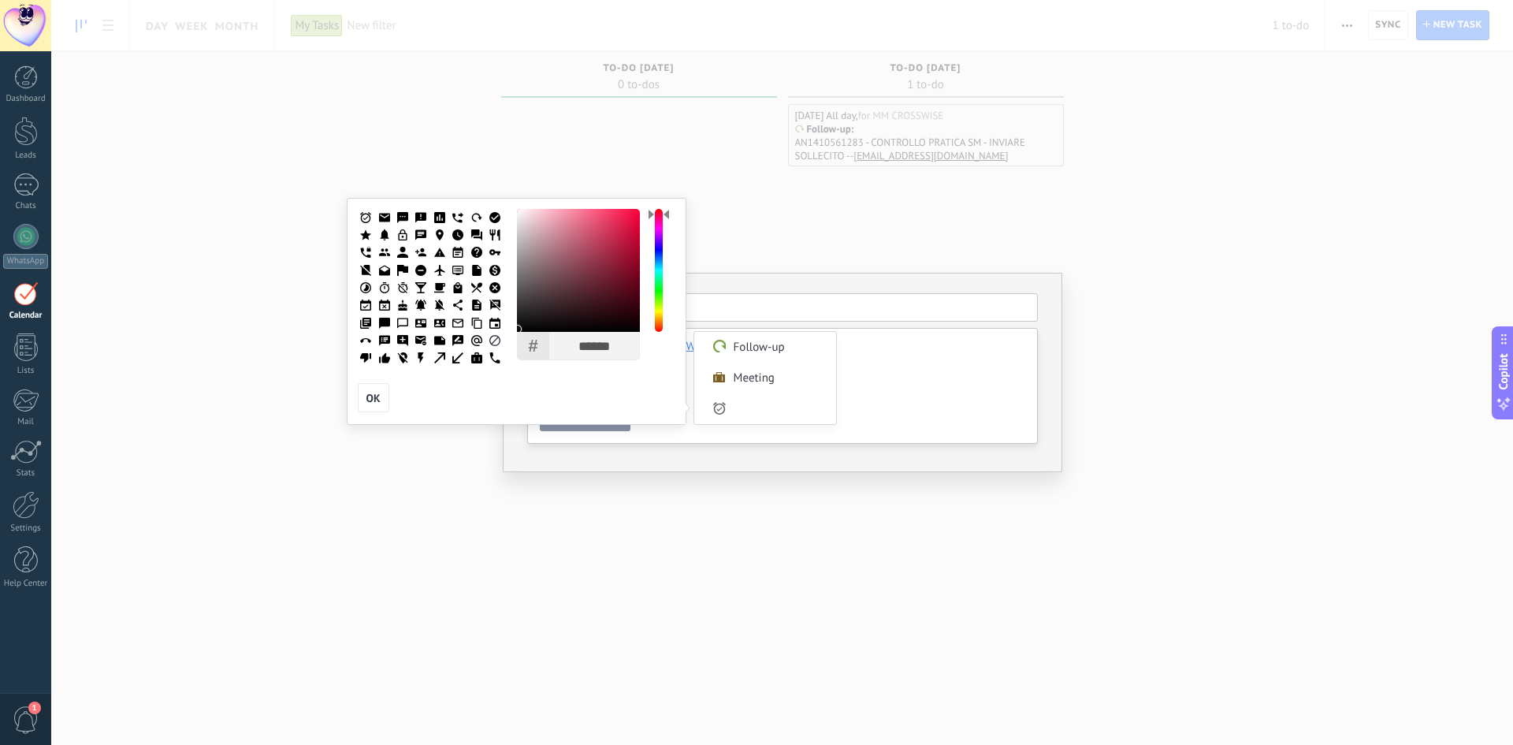 This screenshot has width=1513, height=745. What do you see at coordinates (1504, 371) in the screenshot?
I see `span: Copilot` at bounding box center [1504, 371].